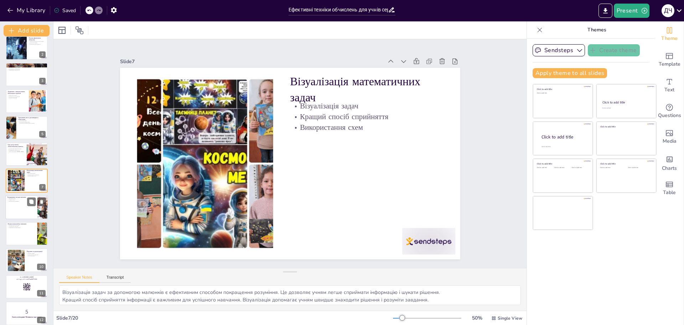 The width and height of the screenshot is (684, 325). I want to click on p: Візуальні допоміжні засоби, so click(27, 67).